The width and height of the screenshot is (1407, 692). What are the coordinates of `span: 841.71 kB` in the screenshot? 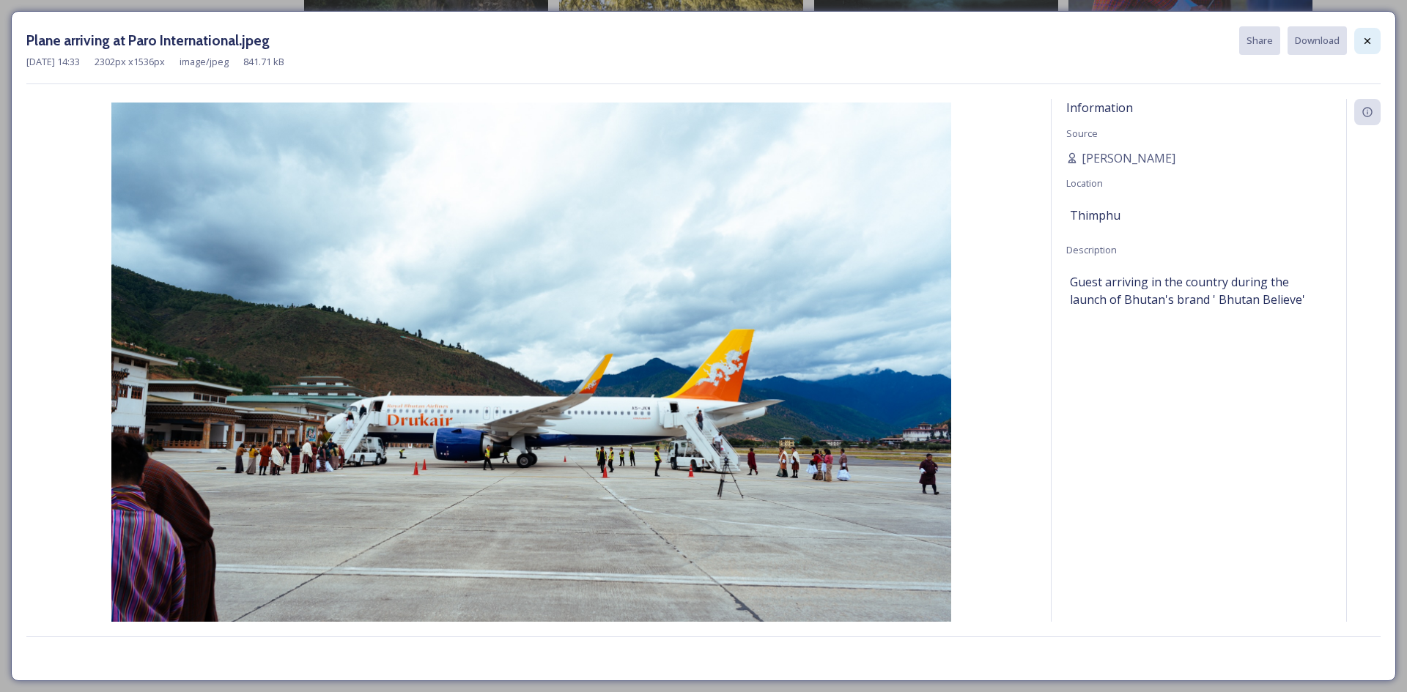 It's located at (264, 62).